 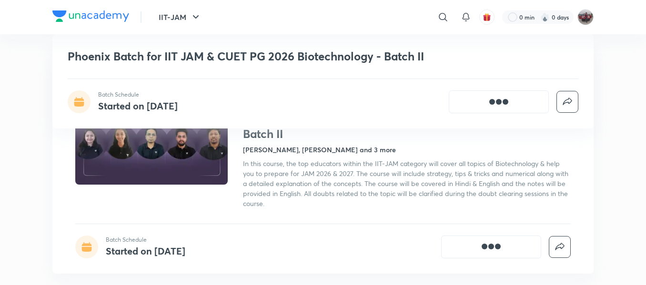 I want to click on img: streak, so click(x=545, y=17).